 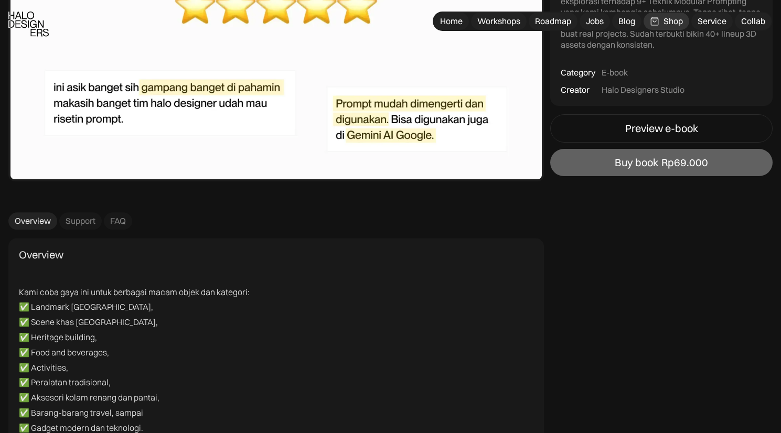 I want to click on div: Service, so click(x=712, y=21).